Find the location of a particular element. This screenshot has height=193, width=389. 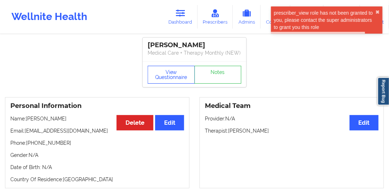

a: Coaches is located at coordinates (275, 17).